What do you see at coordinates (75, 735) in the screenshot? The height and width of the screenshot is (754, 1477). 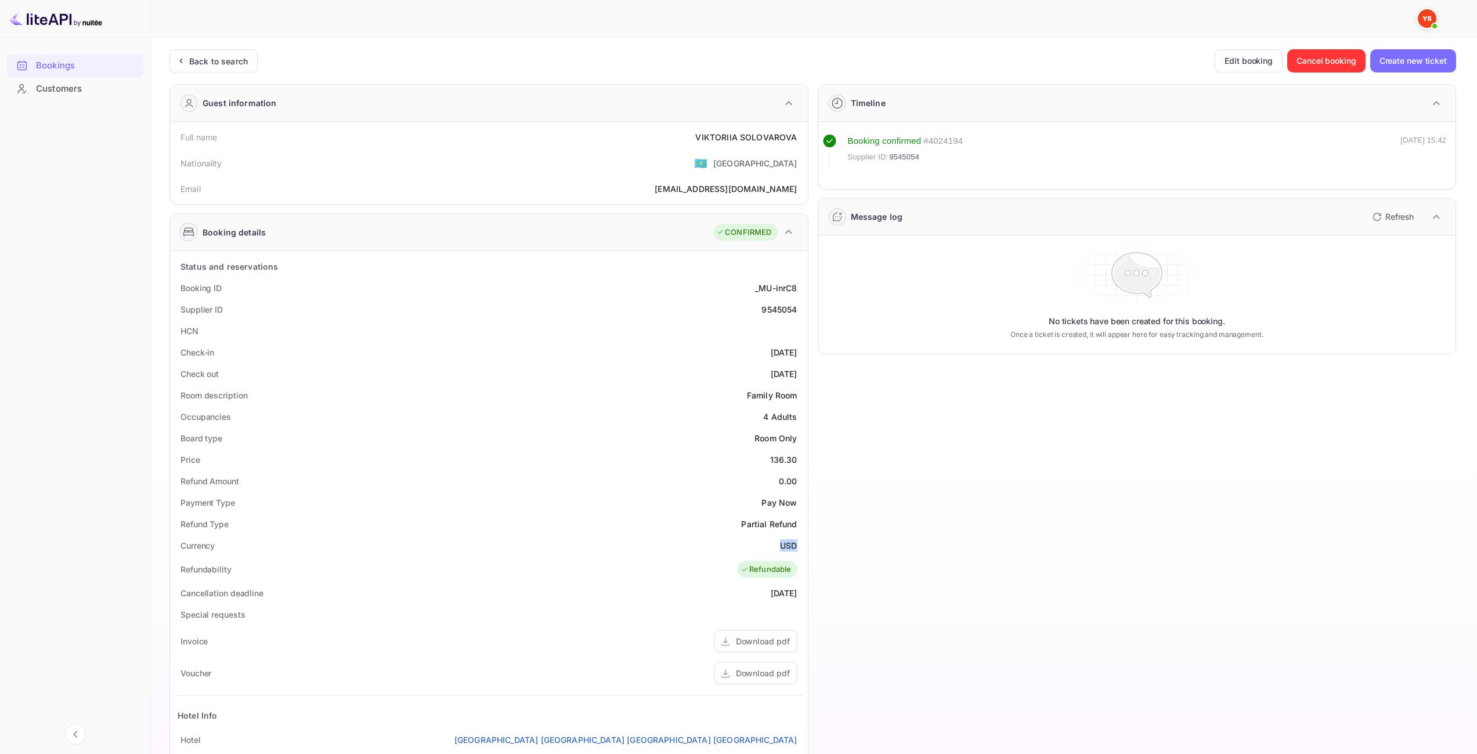 I see `button: Collapse navigation` at bounding box center [75, 735].